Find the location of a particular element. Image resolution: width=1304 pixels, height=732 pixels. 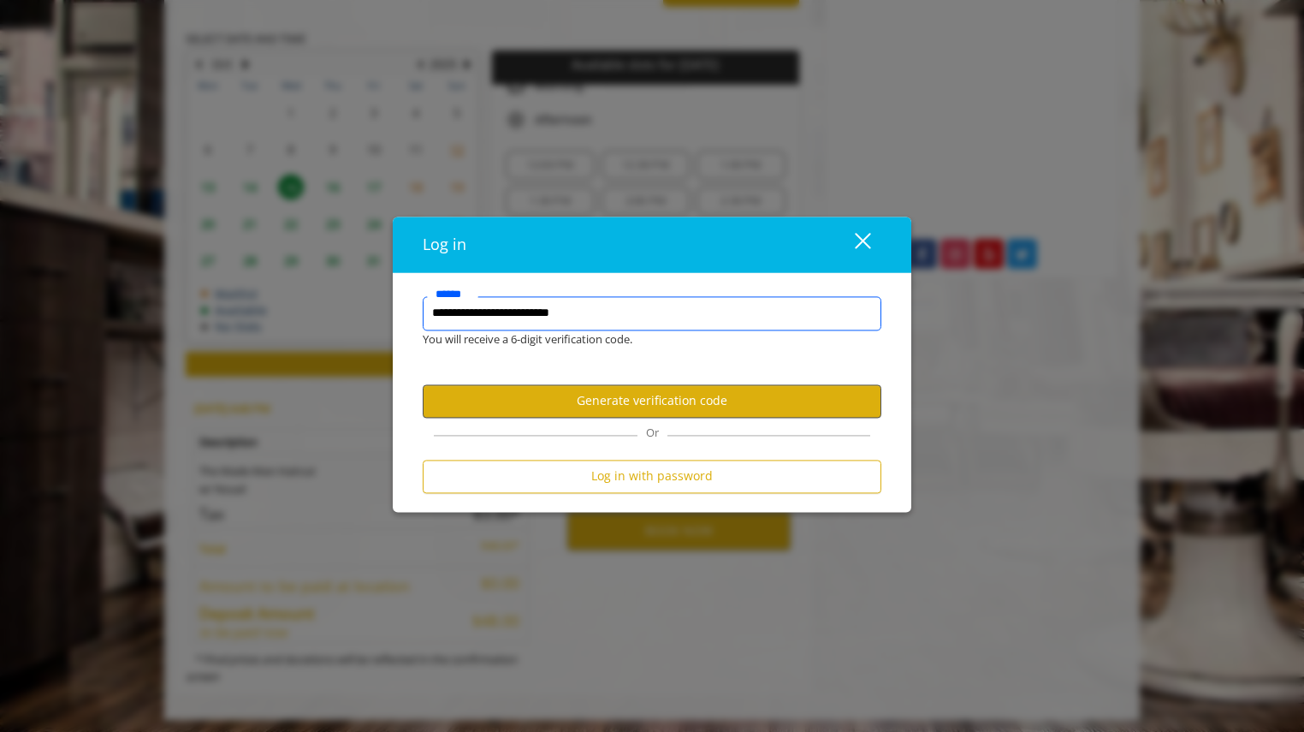

button: close dialog is located at coordinates (852, 244).